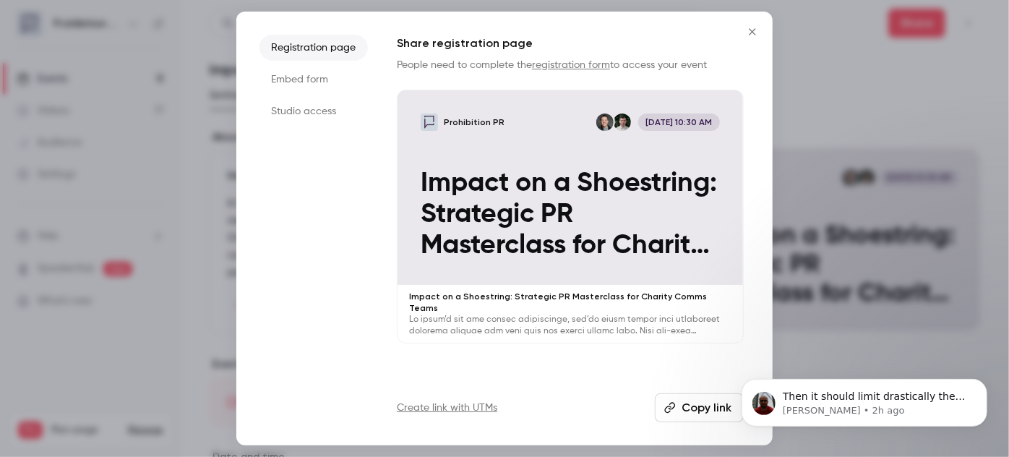 Image resolution: width=1009 pixels, height=457 pixels. What do you see at coordinates (570, 216) in the screenshot?
I see `a: Impact on a Shoestring: Strategic PR Masterclass for Charity Comms TeamsProhibition PRWill Ockend...` at bounding box center [570, 216].